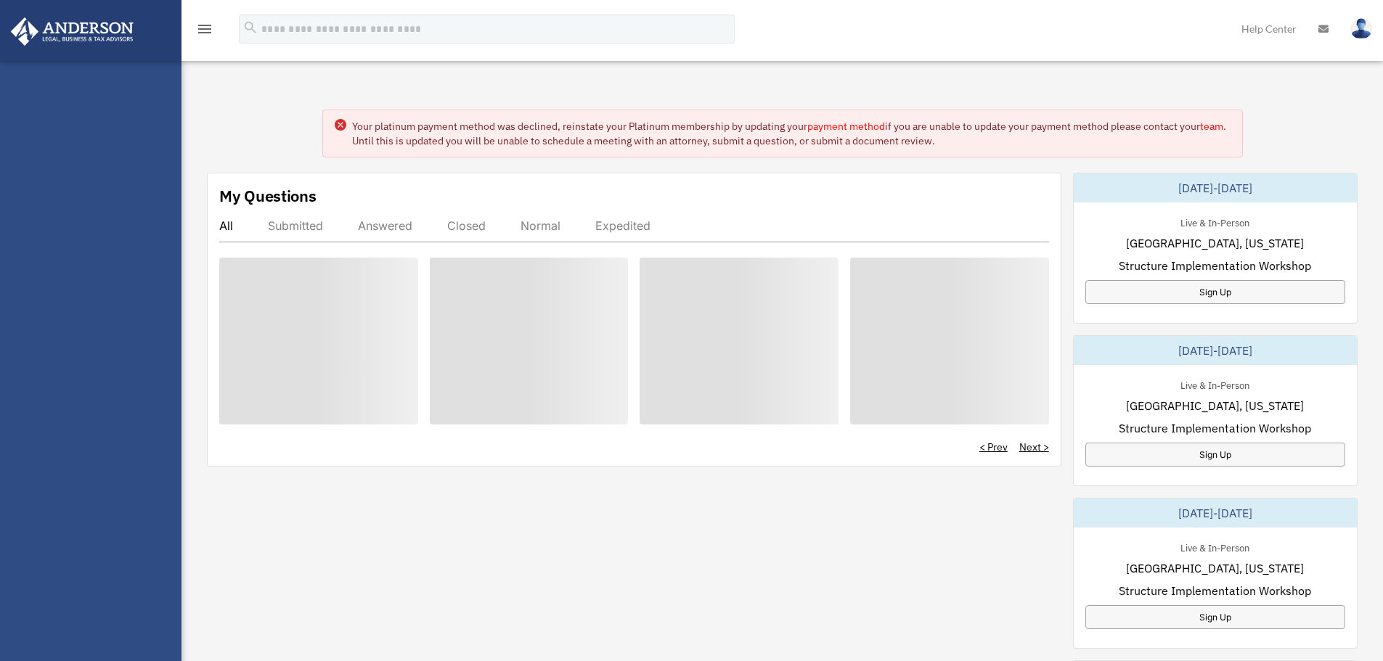 The height and width of the screenshot is (661, 1383). I want to click on div: Answered, so click(385, 226).